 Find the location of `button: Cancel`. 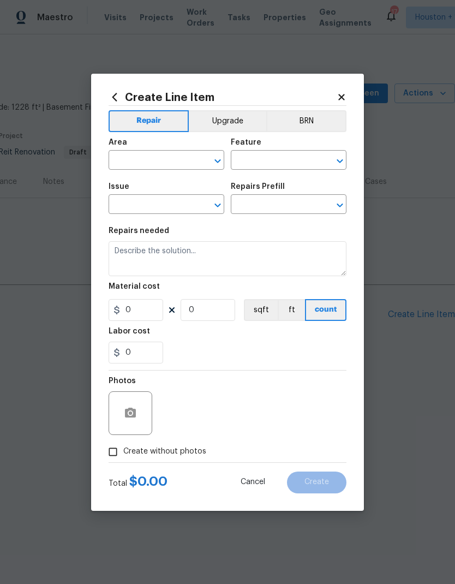

button: Cancel is located at coordinates (253, 482).